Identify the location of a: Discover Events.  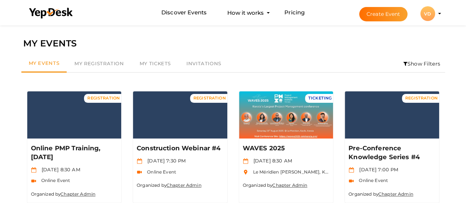
(184, 13).